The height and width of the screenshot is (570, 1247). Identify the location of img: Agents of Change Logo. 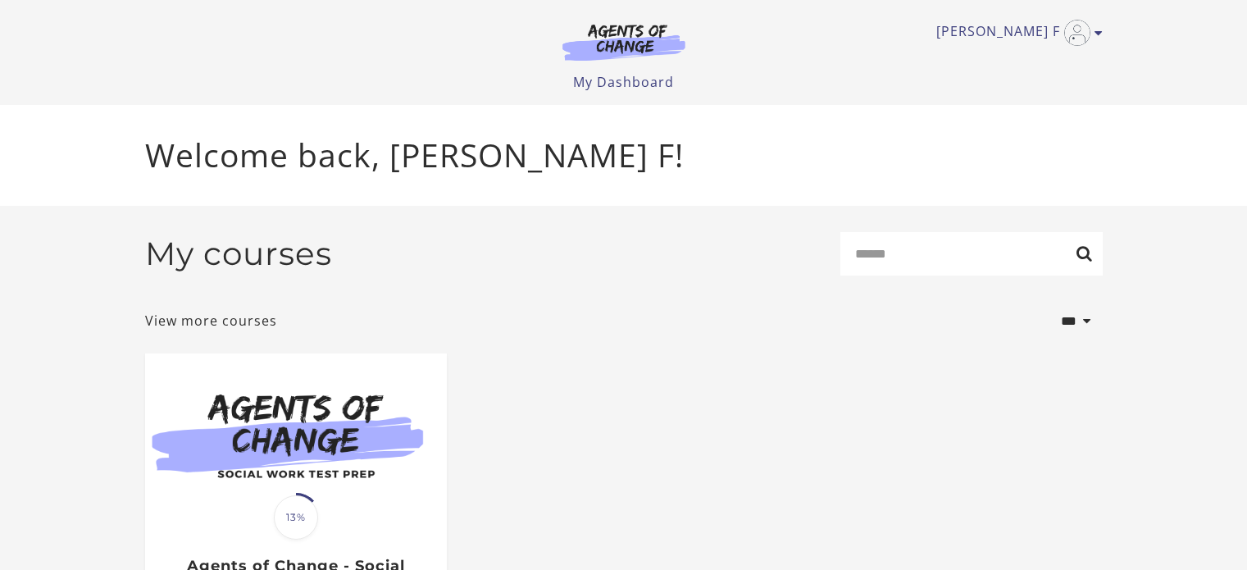
(624, 42).